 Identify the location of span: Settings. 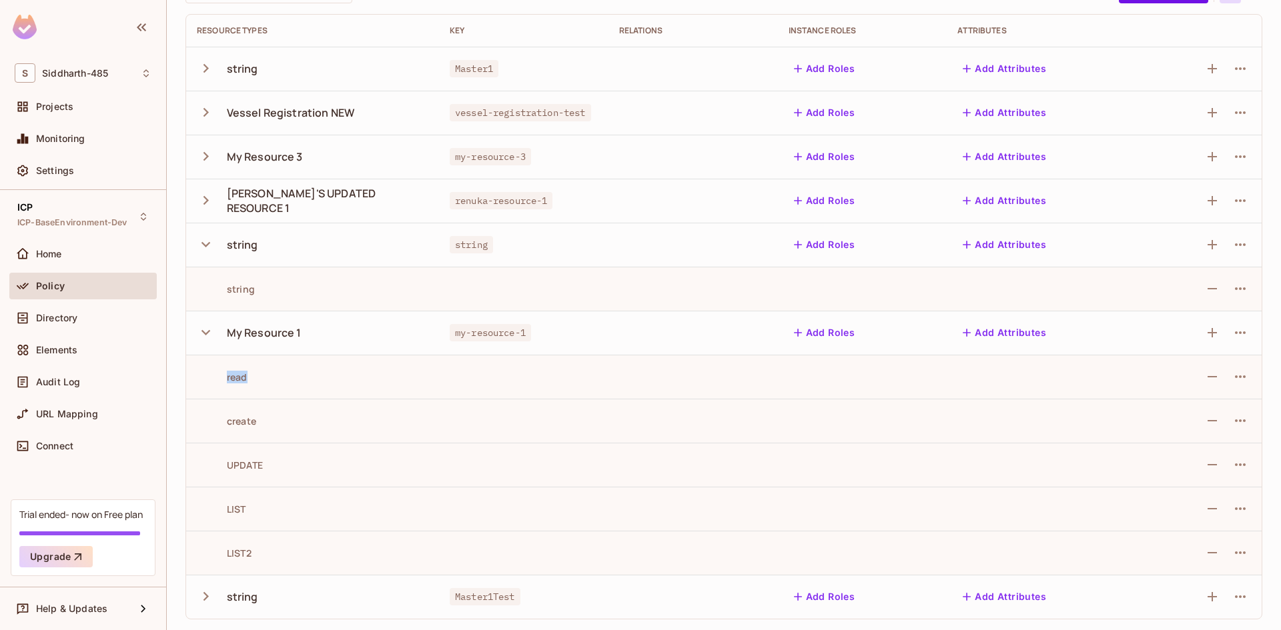
(55, 171).